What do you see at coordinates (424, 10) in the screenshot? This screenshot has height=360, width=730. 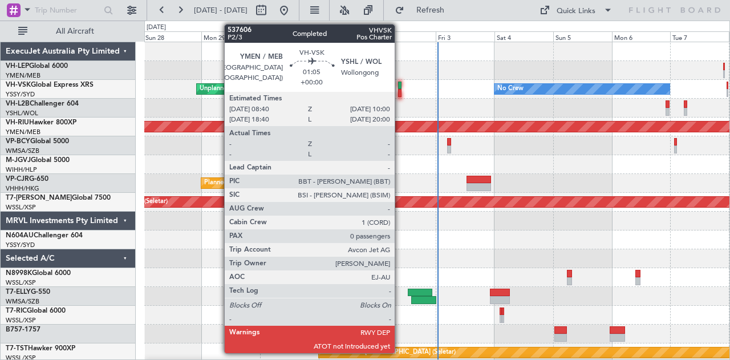 I see `button: Refresh` at bounding box center [424, 10].